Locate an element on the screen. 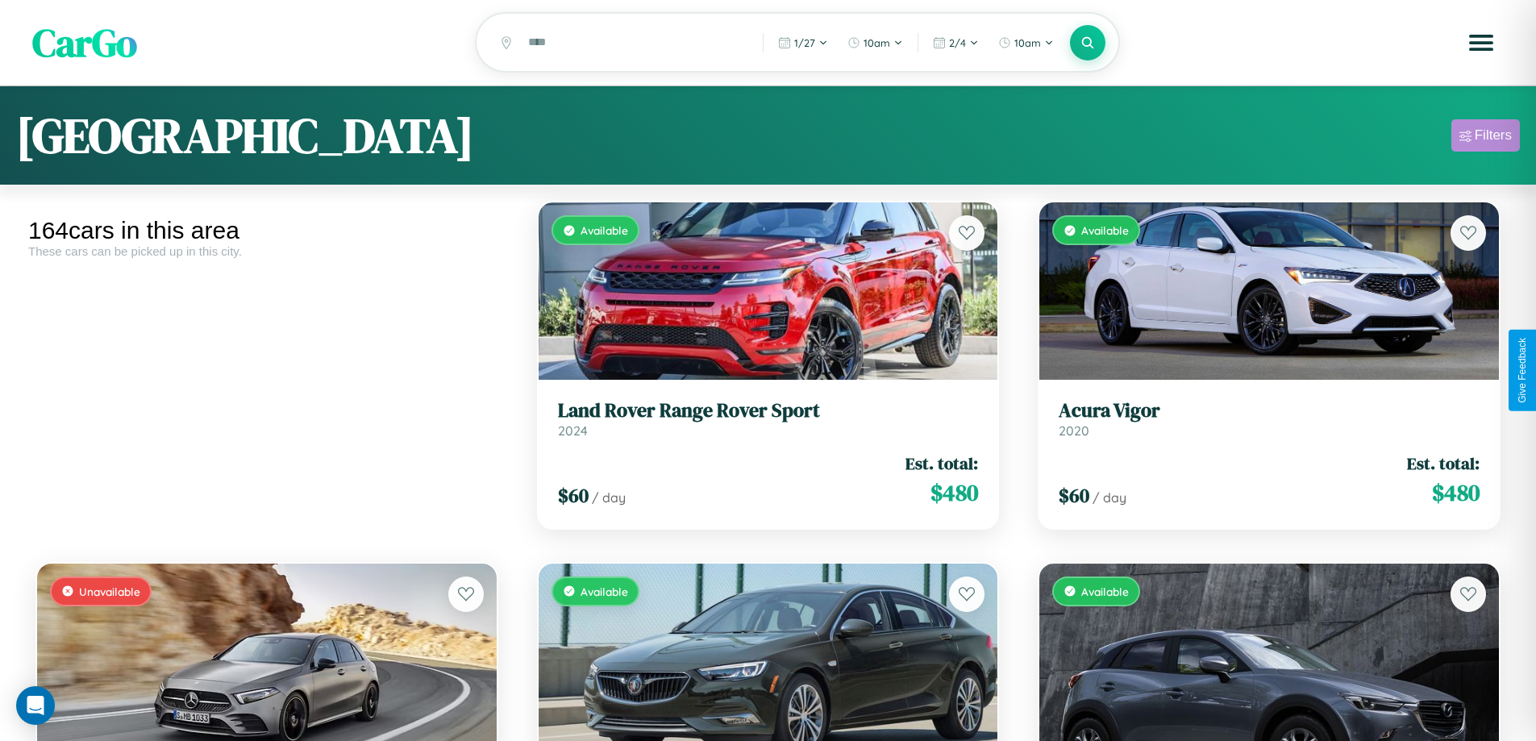 This screenshot has width=1536, height=741. span: 2020 is located at coordinates (1074, 431).